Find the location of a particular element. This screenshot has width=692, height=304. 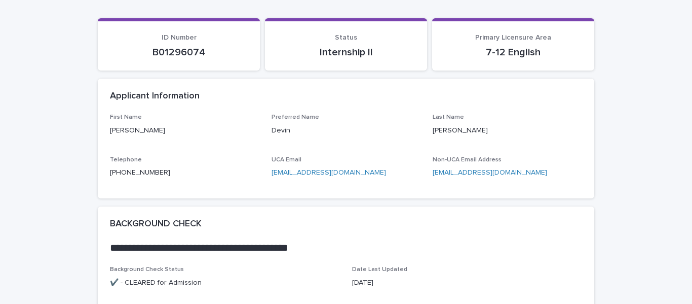

span: Telephone is located at coordinates (126, 160).